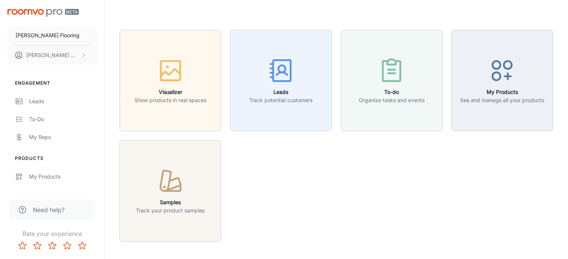  I want to click on div: My Products, so click(63, 177).